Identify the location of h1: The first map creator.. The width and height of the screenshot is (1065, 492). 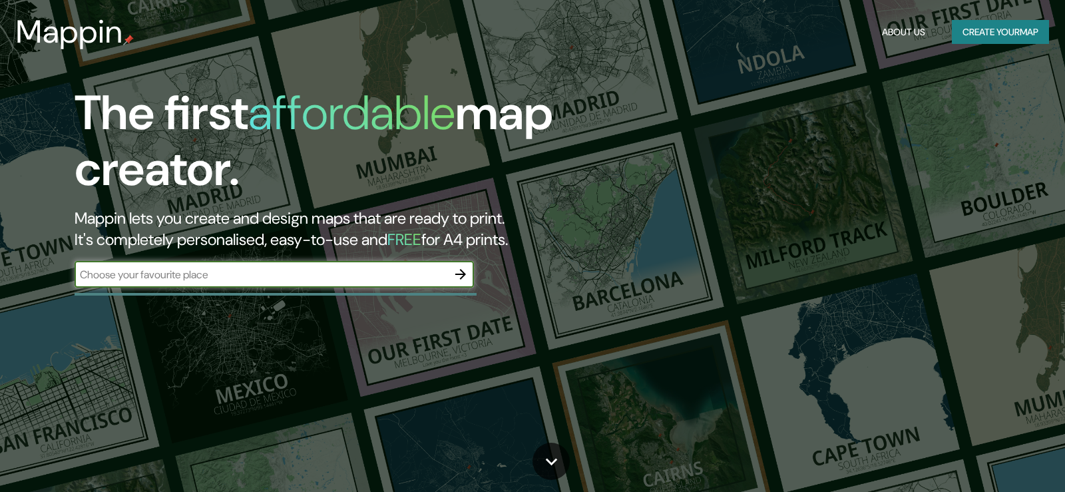
(341, 146).